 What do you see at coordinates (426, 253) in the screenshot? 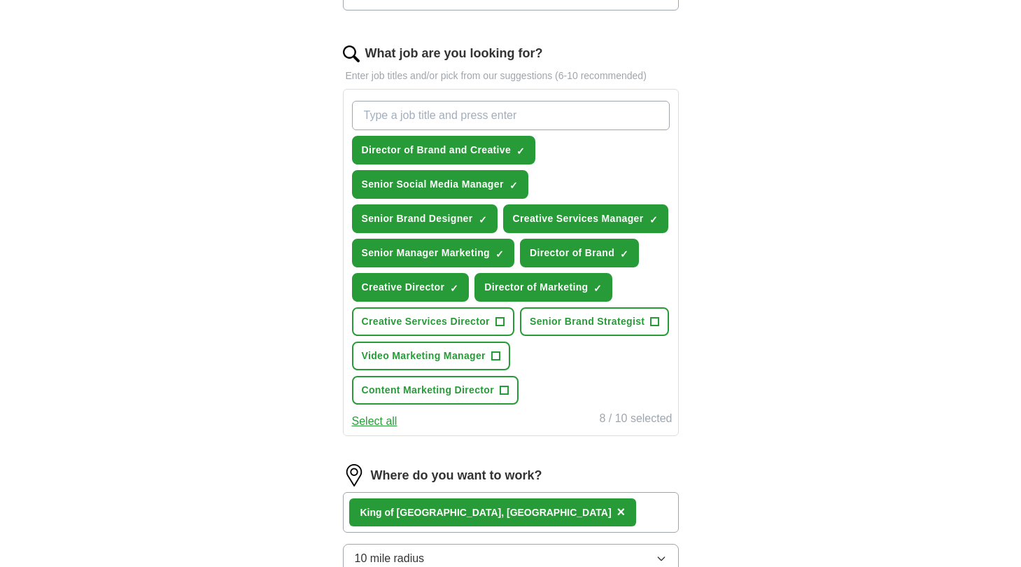
I see `span: Senior Manager Marketing` at bounding box center [426, 253].